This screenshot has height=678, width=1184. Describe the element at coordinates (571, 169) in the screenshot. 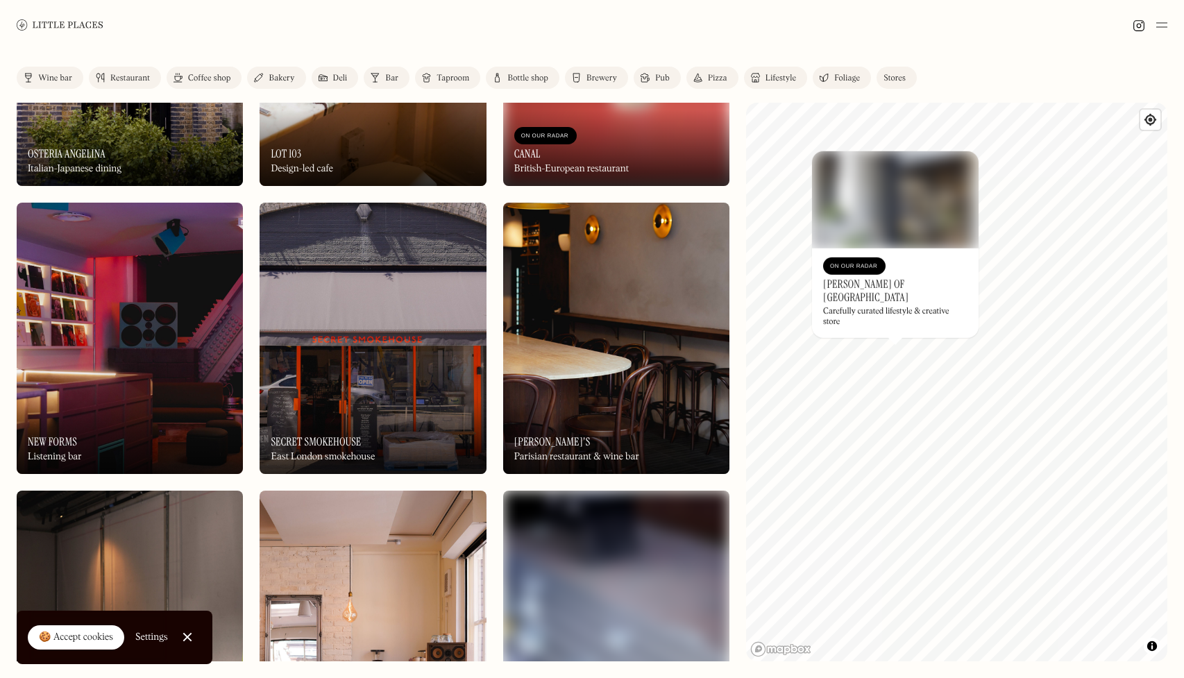

I see `div: British-European restaurant` at that location.